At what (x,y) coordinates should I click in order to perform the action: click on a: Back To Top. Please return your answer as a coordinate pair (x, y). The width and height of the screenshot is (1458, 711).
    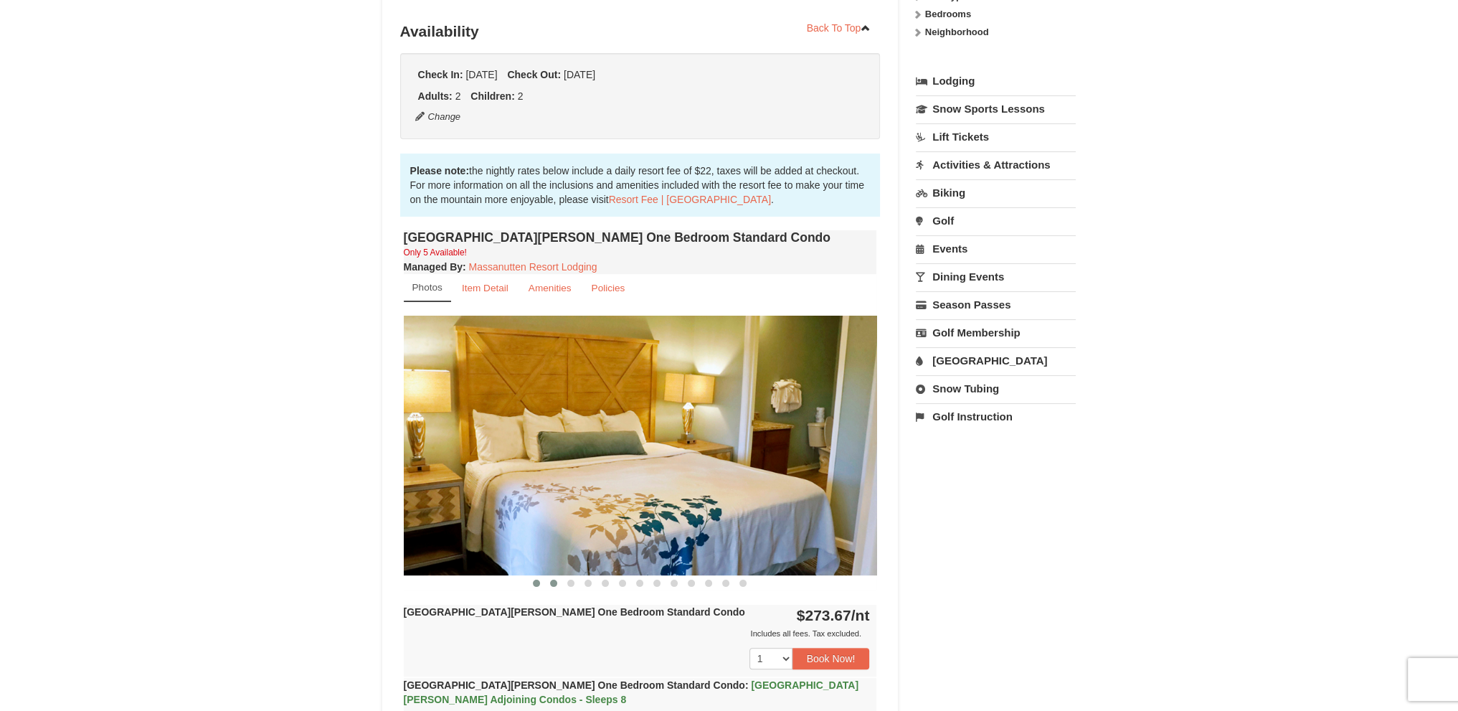
    Looking at the image, I should click on (839, 28).